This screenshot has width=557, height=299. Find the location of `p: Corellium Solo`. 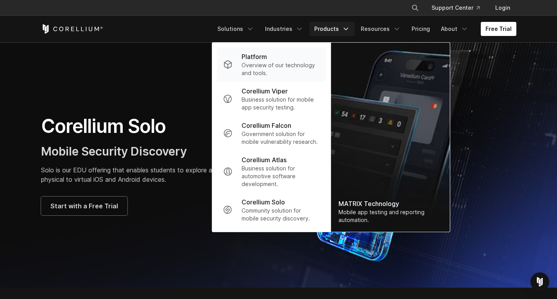

p: Corellium Solo is located at coordinates (263, 202).